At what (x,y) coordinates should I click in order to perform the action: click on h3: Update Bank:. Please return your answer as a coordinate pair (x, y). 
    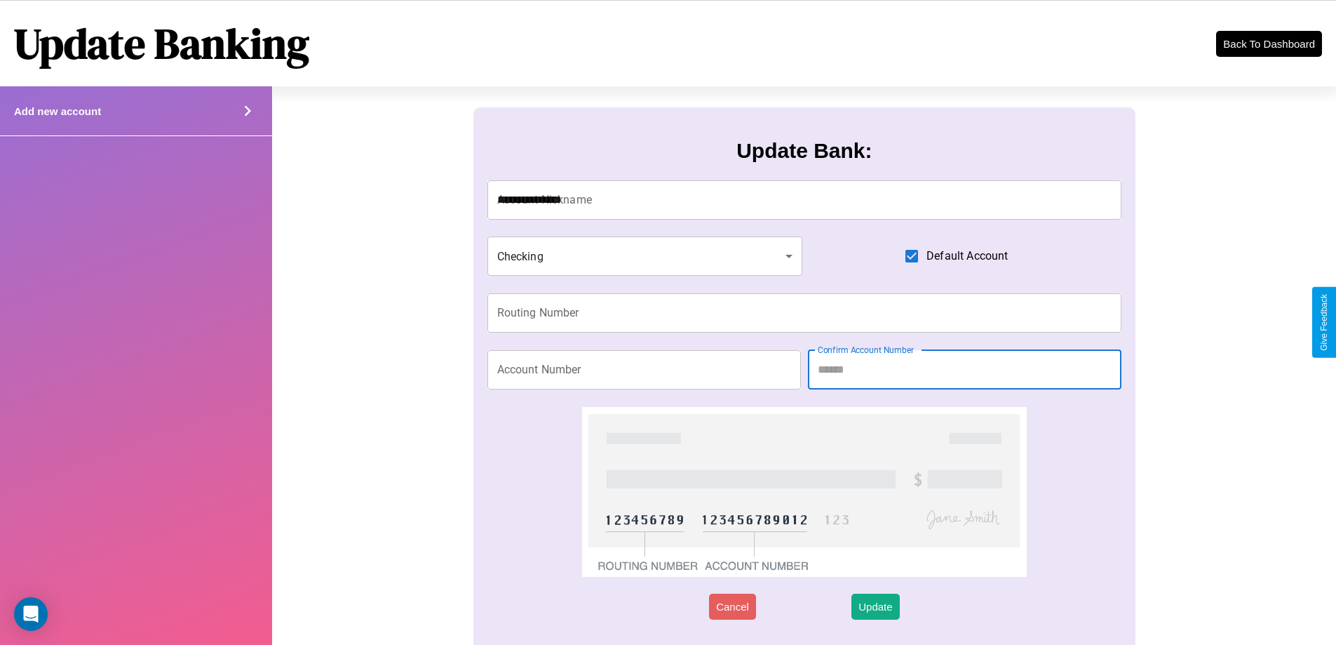
    Looking at the image, I should click on (804, 151).